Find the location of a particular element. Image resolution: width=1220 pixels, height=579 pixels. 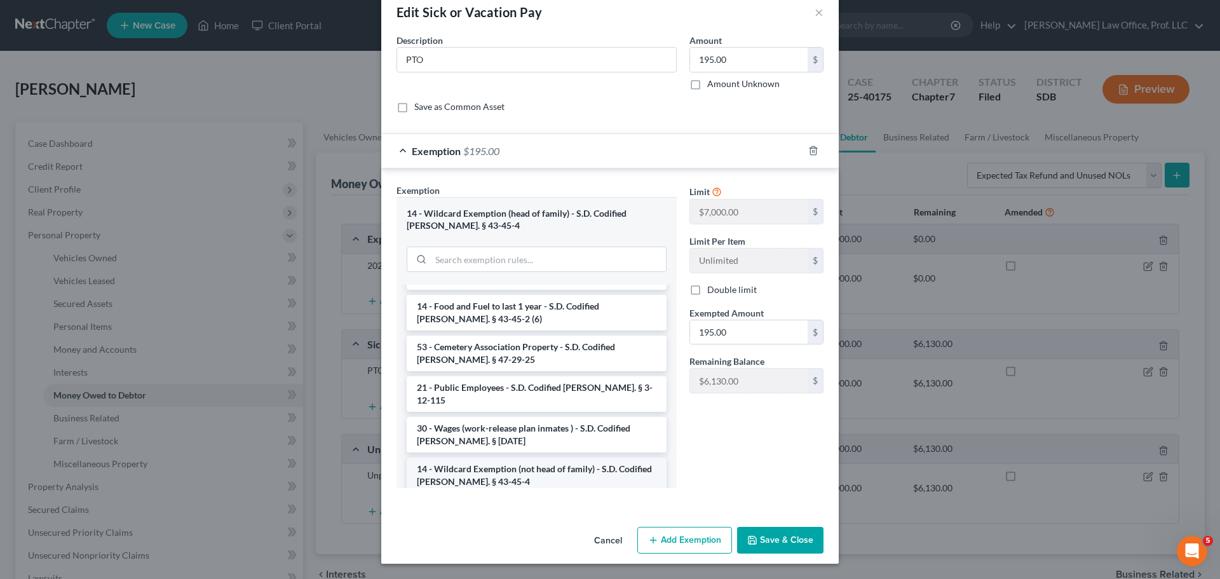

input: Search exemption rules... is located at coordinates (548, 259).